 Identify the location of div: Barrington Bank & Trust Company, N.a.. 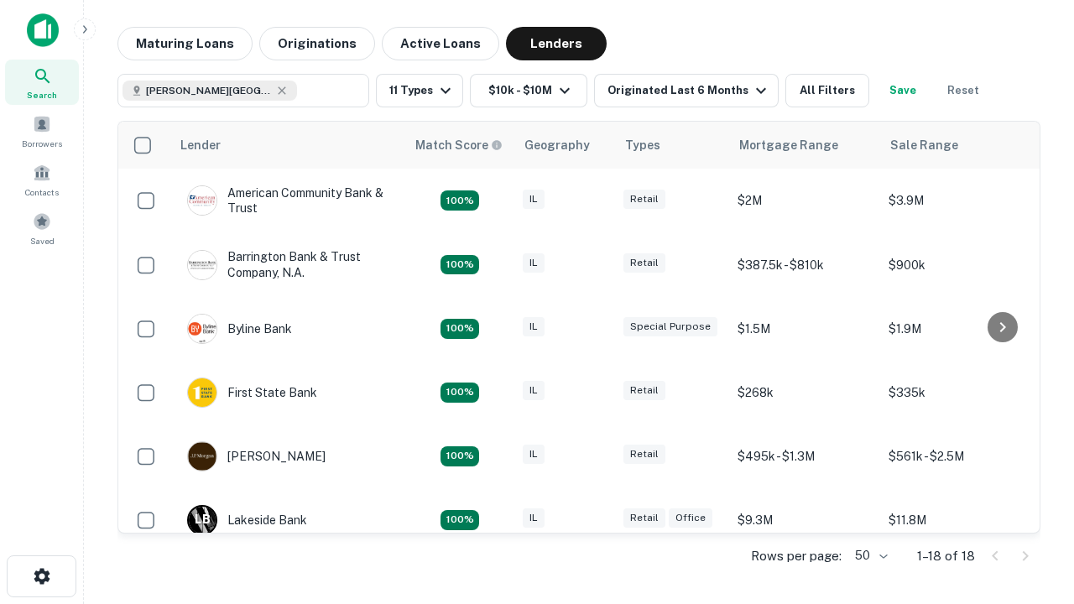
(288, 264).